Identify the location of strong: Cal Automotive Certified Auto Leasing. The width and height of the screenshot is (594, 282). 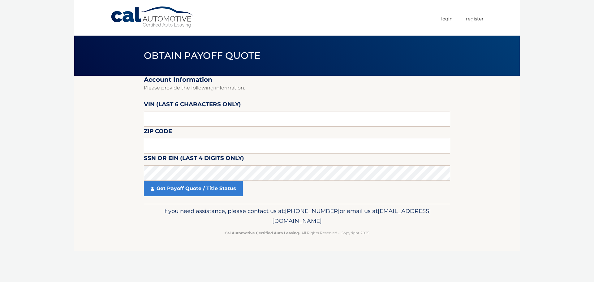
(262, 233).